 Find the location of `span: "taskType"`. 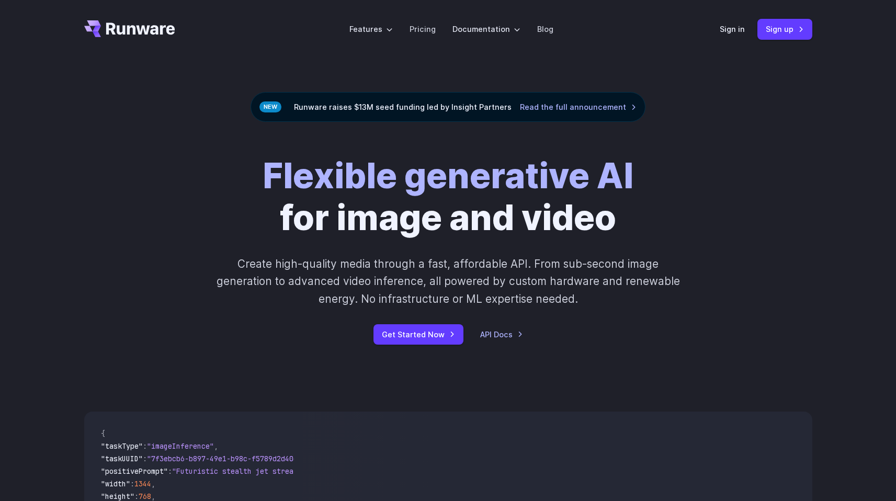

span: "taskType" is located at coordinates (122, 446).